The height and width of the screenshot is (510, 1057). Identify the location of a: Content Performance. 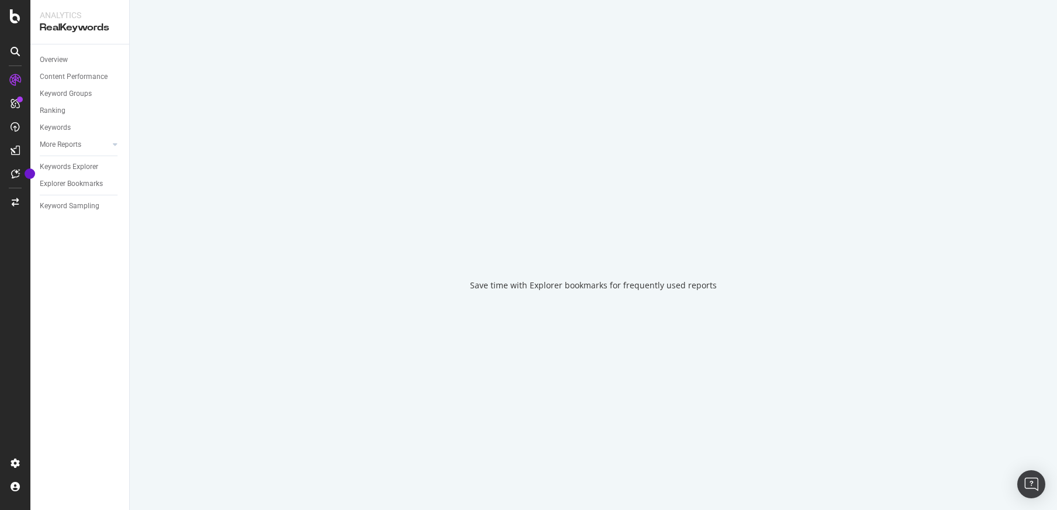
(80, 77).